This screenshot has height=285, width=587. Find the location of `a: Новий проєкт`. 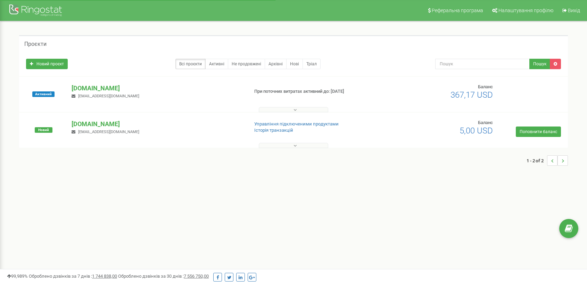

a: Новий проєкт is located at coordinates (47, 64).